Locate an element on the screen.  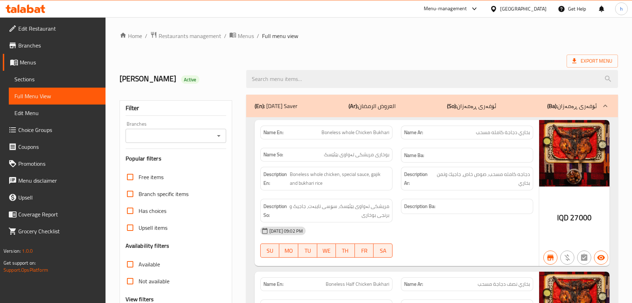
span: بوخاری مریشکی تەواوی بێئێسک is located at coordinates (357, 154).